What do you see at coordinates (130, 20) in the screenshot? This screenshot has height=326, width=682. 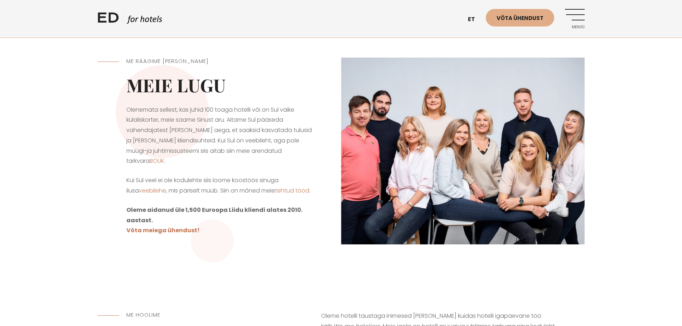 I see `a: ED HOTELS` at bounding box center [130, 20].